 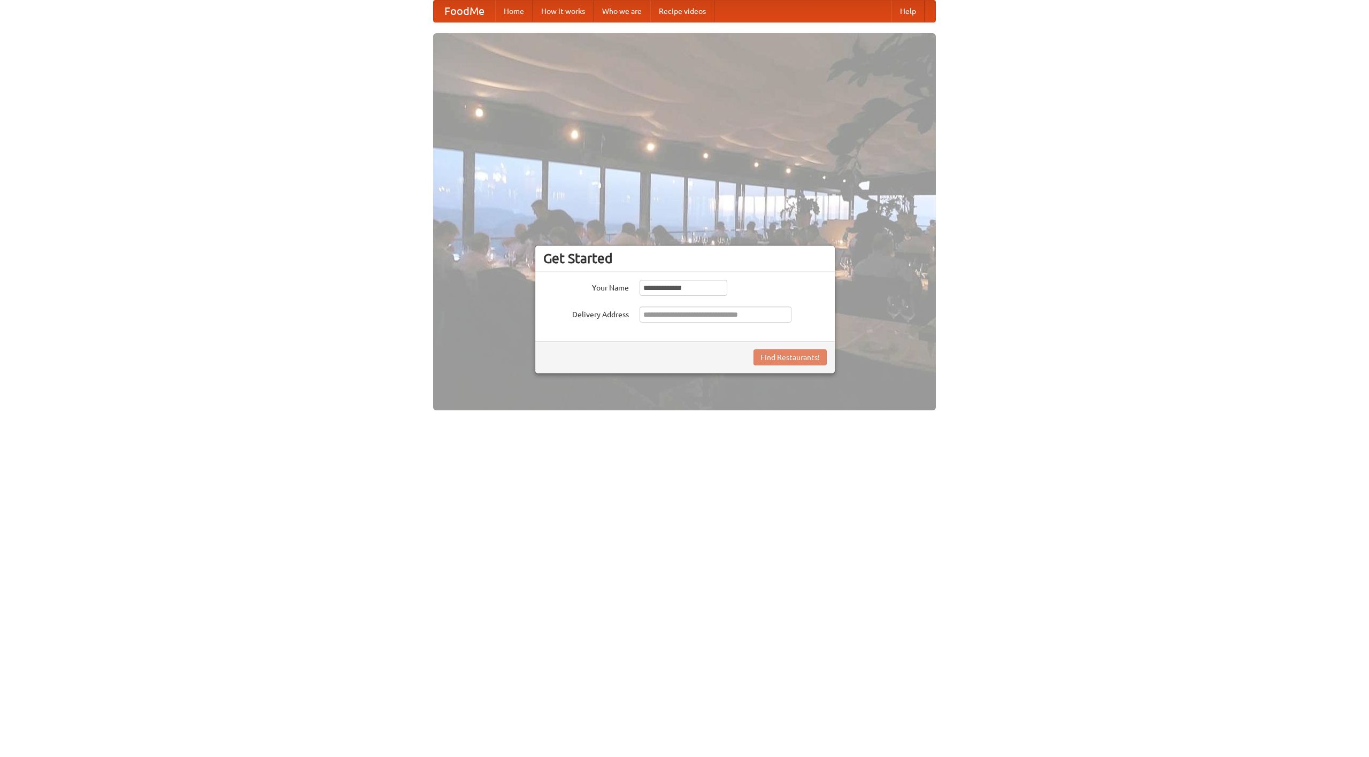 I want to click on a: How it works, so click(x=563, y=11).